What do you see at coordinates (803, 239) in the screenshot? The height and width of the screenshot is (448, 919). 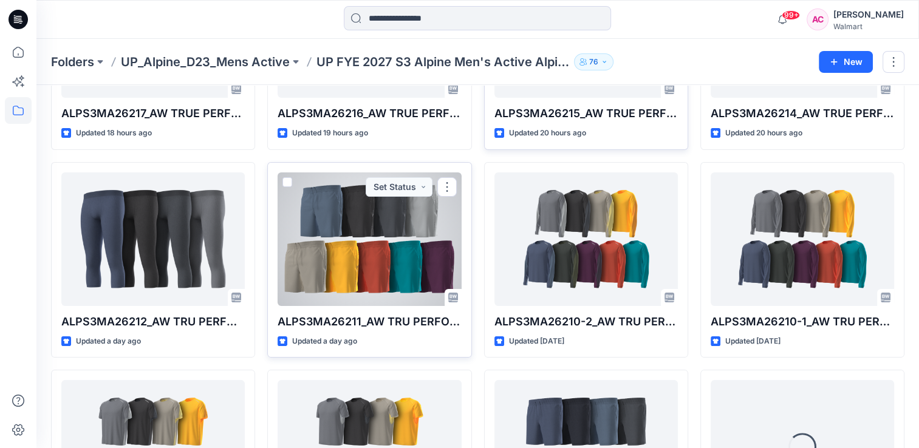 I see `a: ALPS3MA26210-1_AW TRU PERFORMANCE LONG SLEEVE TEE- OPTION 1` at bounding box center [803, 239].